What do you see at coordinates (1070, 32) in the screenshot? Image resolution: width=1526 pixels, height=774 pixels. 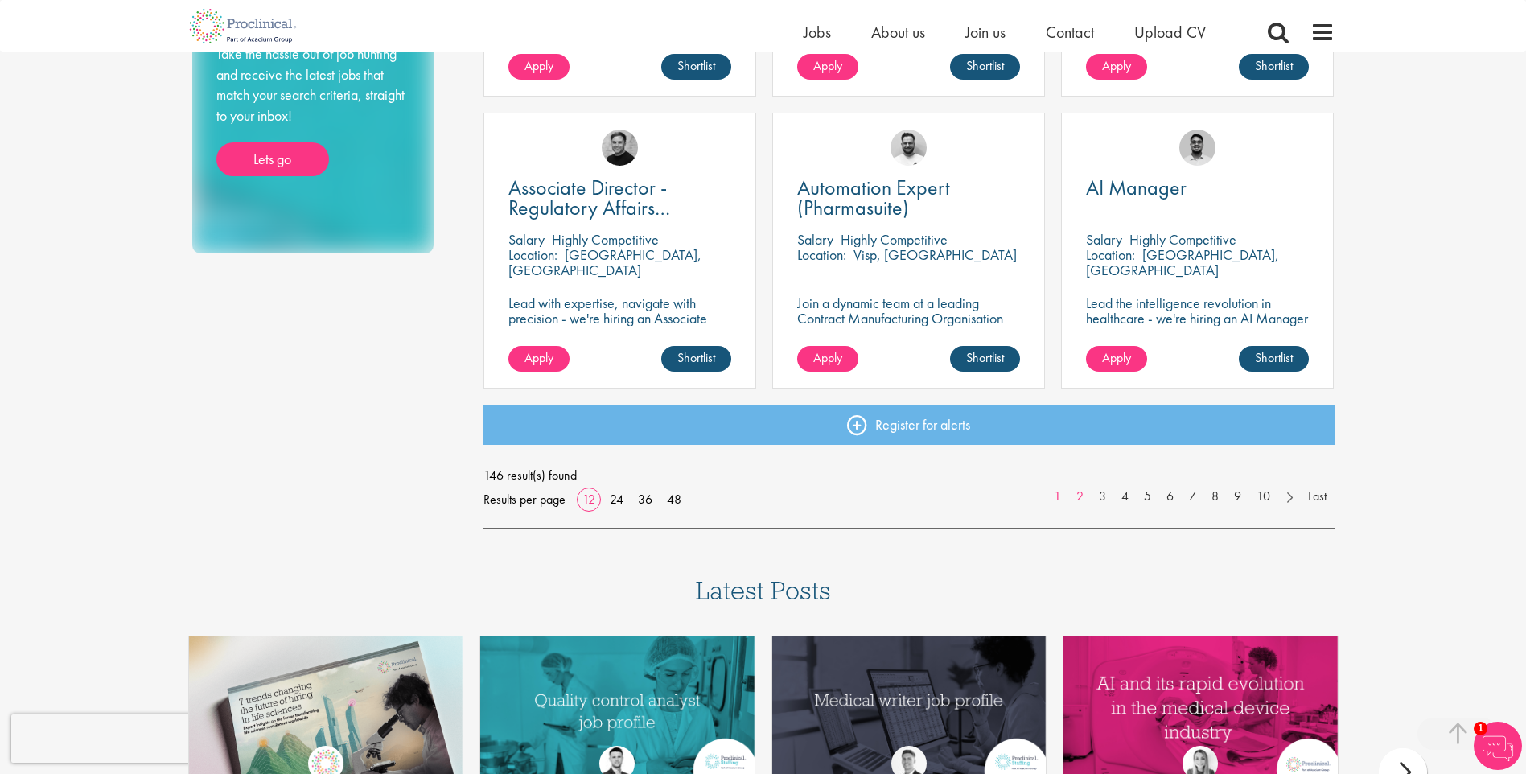 I see `span: Contact` at bounding box center [1070, 32].